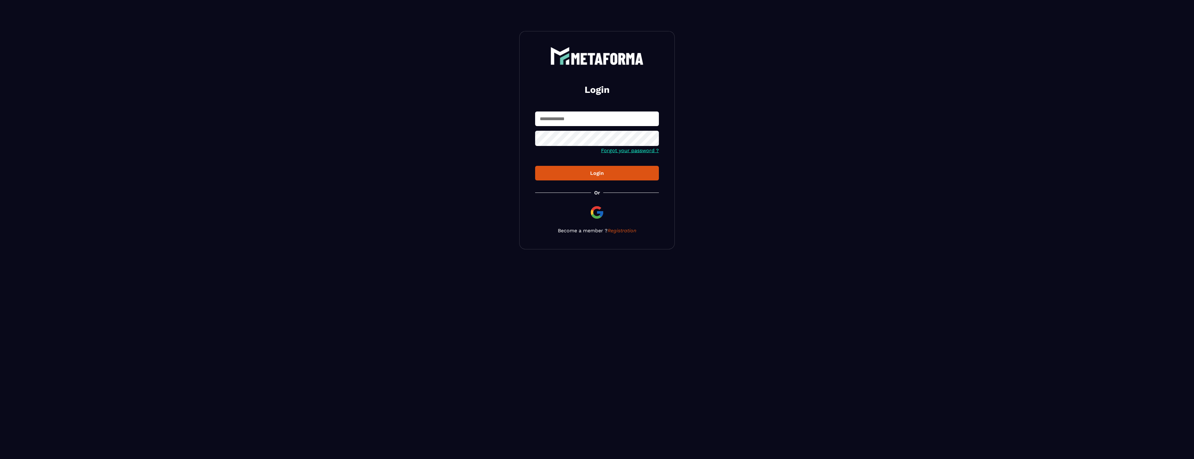 This screenshot has height=459, width=1194. What do you see at coordinates (630, 150) in the screenshot?
I see `a: Forgot your password ?` at bounding box center [630, 150].